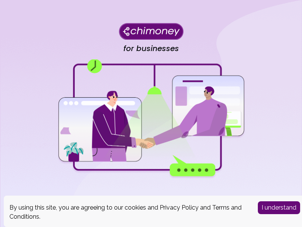 Image resolution: width=302 pixels, height=227 pixels. Describe the element at coordinates (128, 212) in the screenshot. I see `div: By using this site, you are agreeing to our cookies and and .` at that location.